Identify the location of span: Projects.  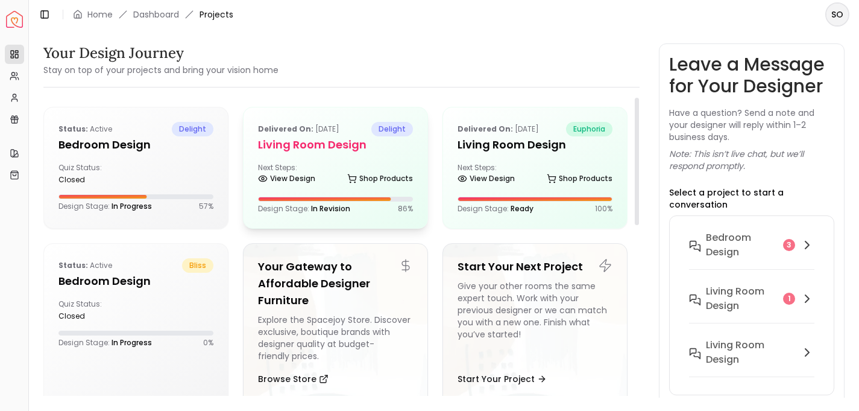
(216, 14).